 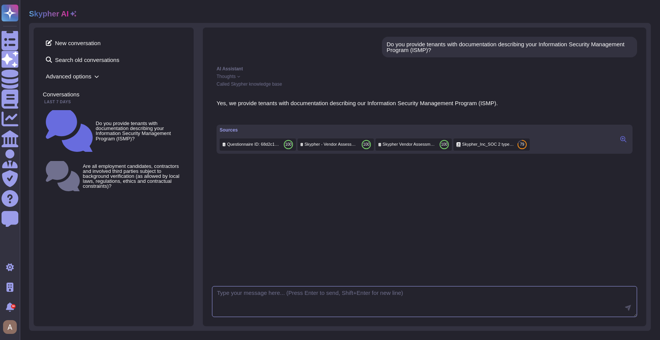 What do you see at coordinates (332, 144) in the screenshot?
I see `span: Skypher - Vendor Assessment Questionnaire - evidence` at bounding box center [332, 144].